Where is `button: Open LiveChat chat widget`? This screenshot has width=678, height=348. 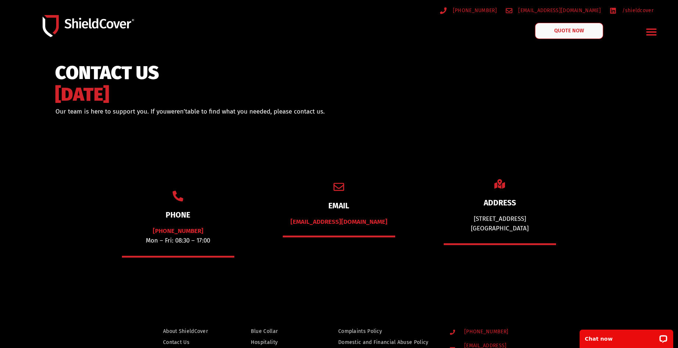 button: Open LiveChat chat widget is located at coordinates (89, 14).